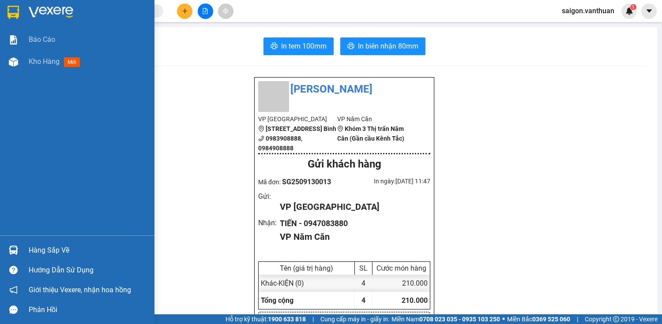 This screenshot has width=662, height=324. Describe the element at coordinates (301, 182) in the screenshot. I see `div: Mã đơn:` at that location.